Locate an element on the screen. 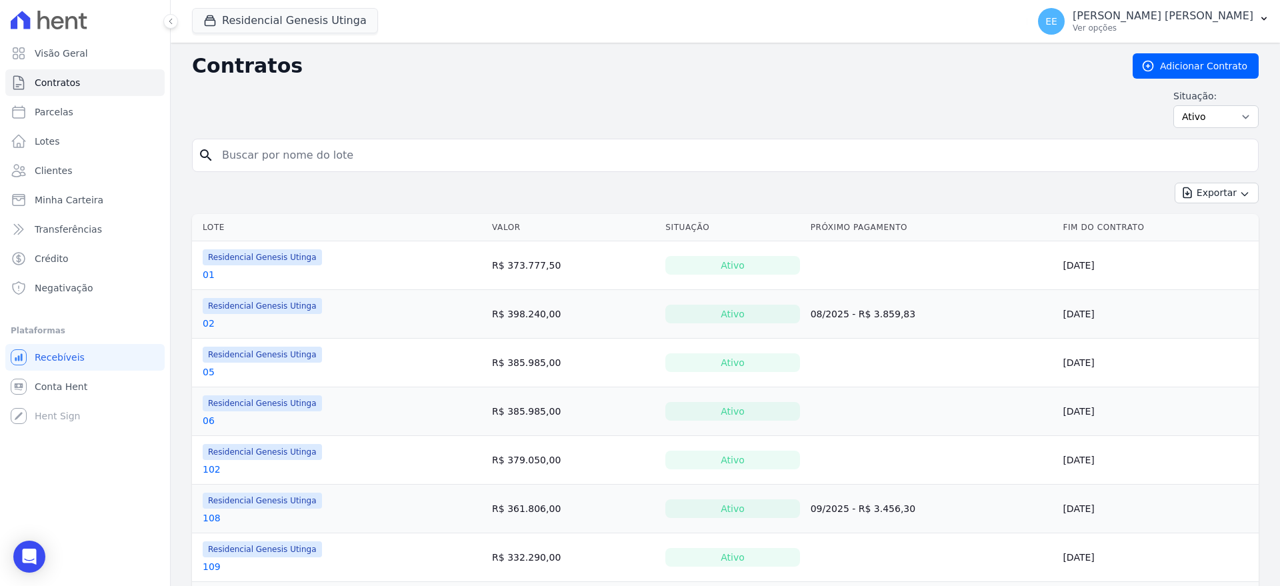 The height and width of the screenshot is (586, 1280). a: Adicionar Contrato is located at coordinates (1195, 66).